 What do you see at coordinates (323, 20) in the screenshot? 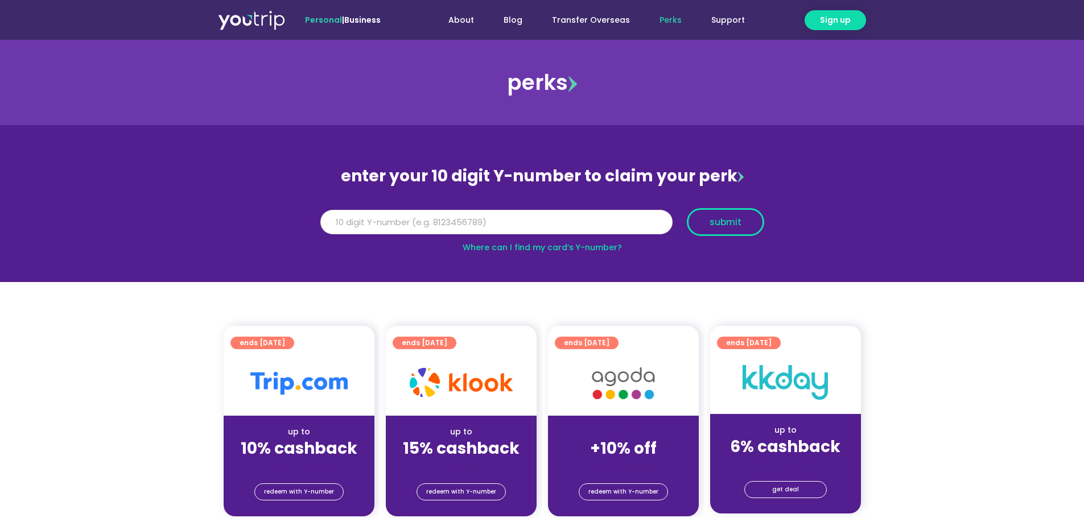
I see `span: Personal` at bounding box center [323, 20].